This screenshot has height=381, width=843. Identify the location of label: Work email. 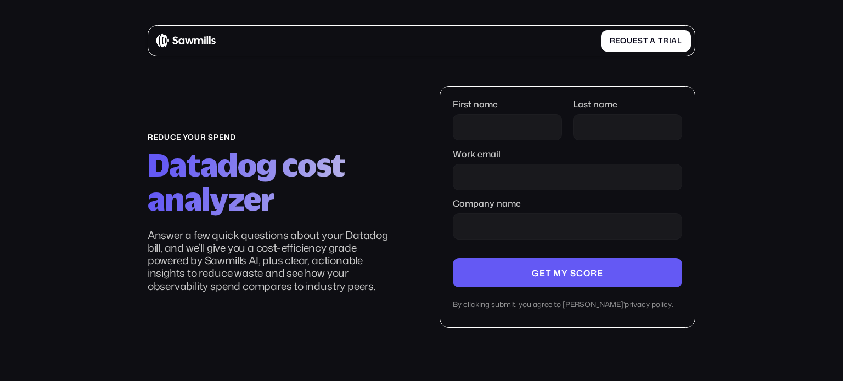
(568, 154).